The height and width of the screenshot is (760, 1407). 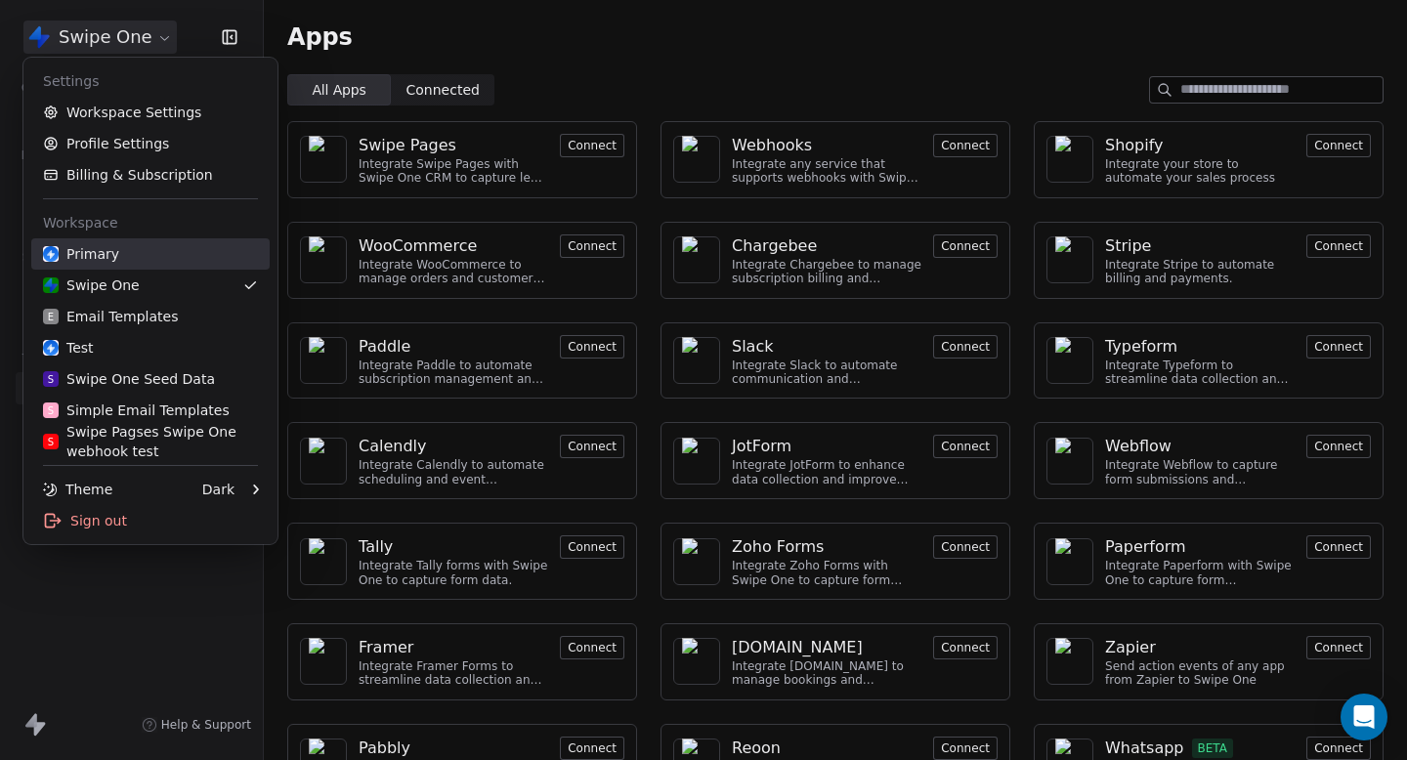 What do you see at coordinates (81, 254) in the screenshot?
I see `div: Primary` at bounding box center [81, 254].